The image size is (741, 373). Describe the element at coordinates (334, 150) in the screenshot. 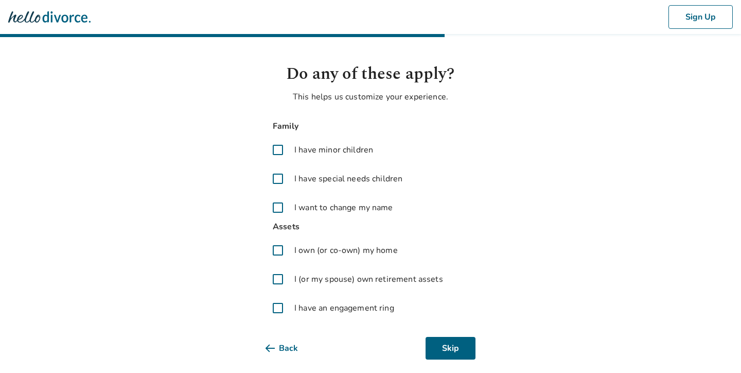

I see `span: I have minor children` at that location.